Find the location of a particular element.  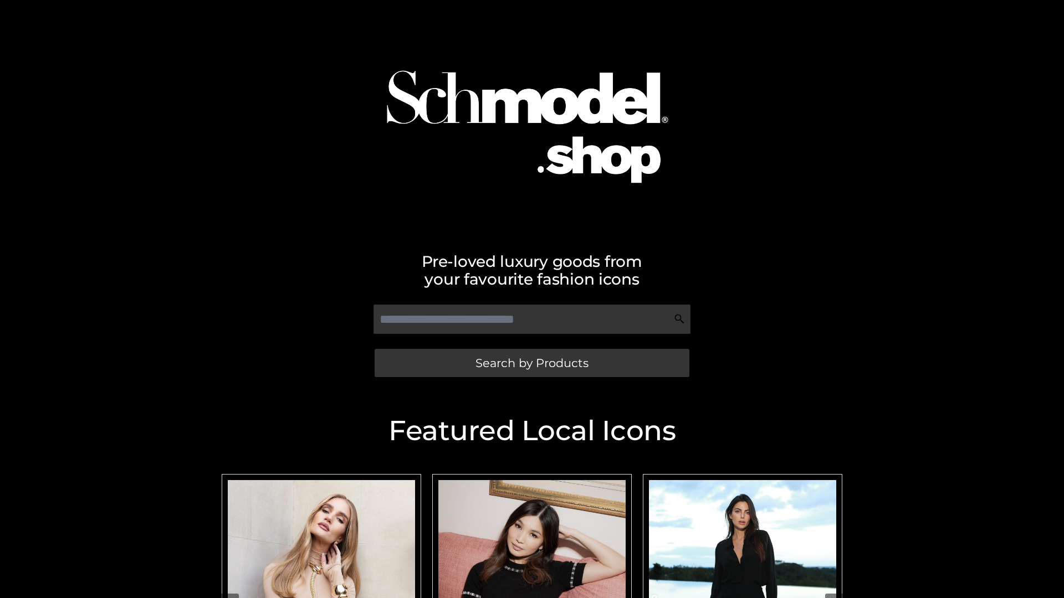

img: Search Icon is located at coordinates (679, 319).